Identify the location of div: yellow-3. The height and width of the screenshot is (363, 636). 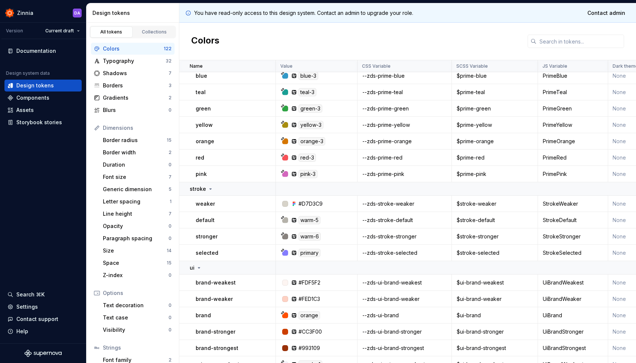
(311, 125).